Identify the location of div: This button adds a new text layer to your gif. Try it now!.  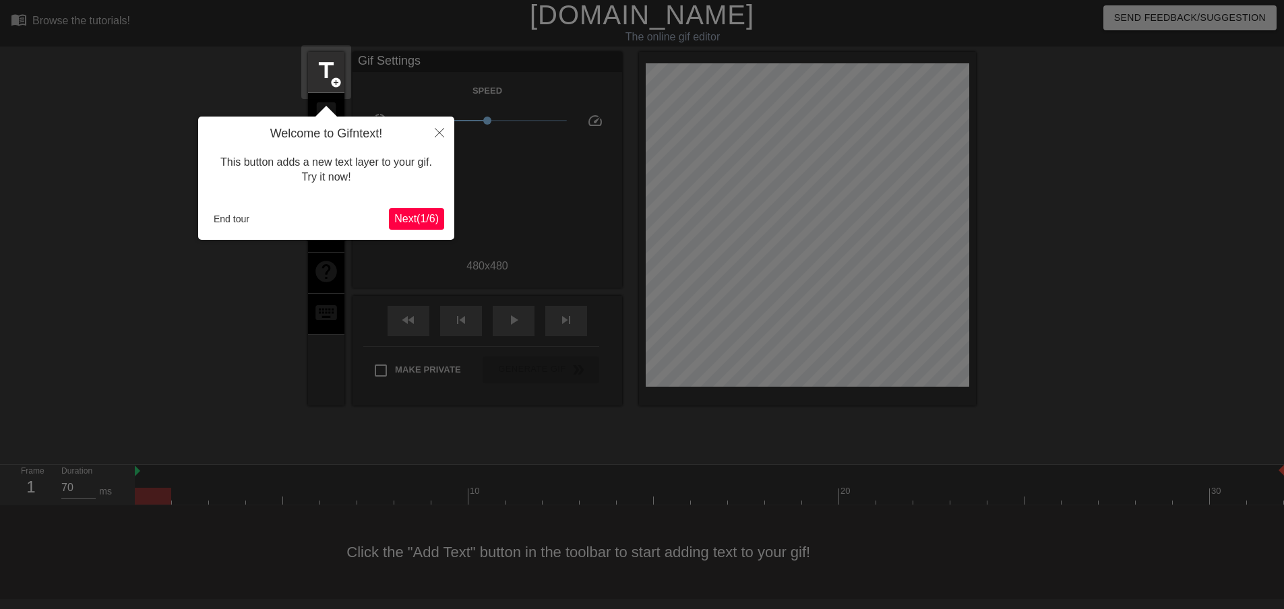
(326, 170).